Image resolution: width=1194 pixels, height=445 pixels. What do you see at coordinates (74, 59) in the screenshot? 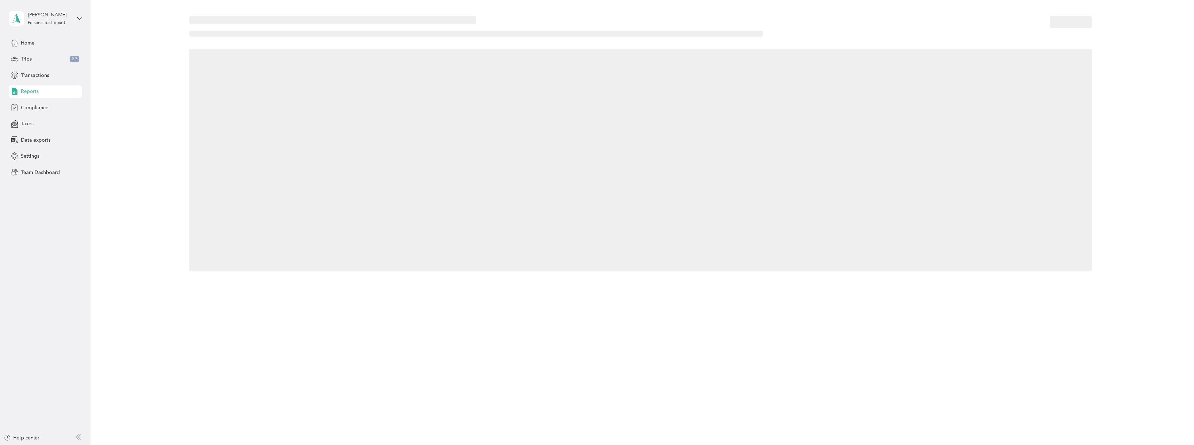
I see `span: 59` at bounding box center [74, 59].